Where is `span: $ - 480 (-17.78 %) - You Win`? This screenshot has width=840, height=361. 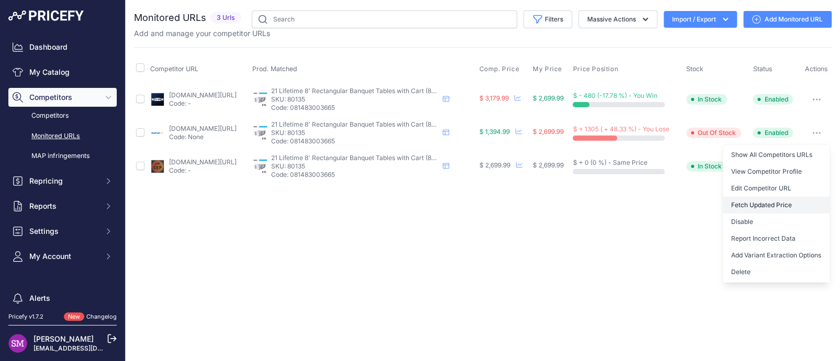 span: $ - 480 (-17.78 %) - You Win is located at coordinates (614, 95).